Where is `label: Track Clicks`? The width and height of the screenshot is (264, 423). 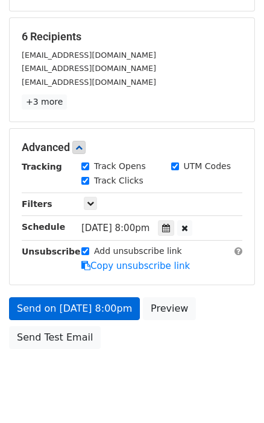 label: Track Clicks is located at coordinates (119, 181).